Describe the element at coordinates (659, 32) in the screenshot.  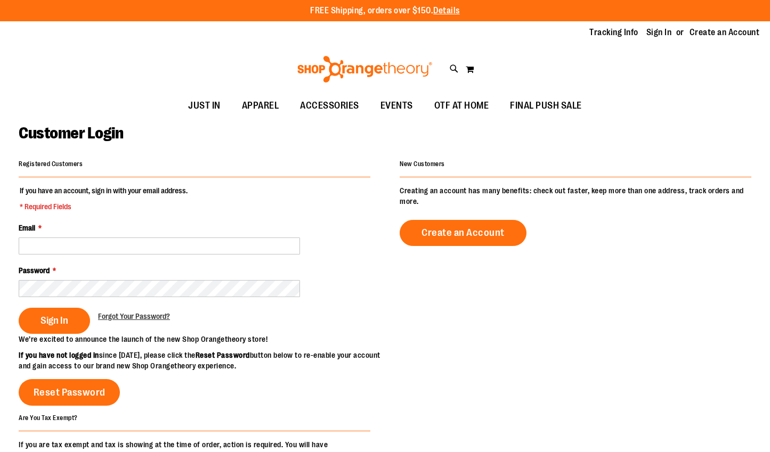
I see `a: Sign In` at that location.